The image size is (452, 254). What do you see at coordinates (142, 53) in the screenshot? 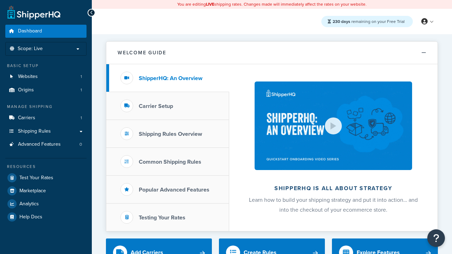
I see `h2: Welcome Guide` at bounding box center [142, 53].